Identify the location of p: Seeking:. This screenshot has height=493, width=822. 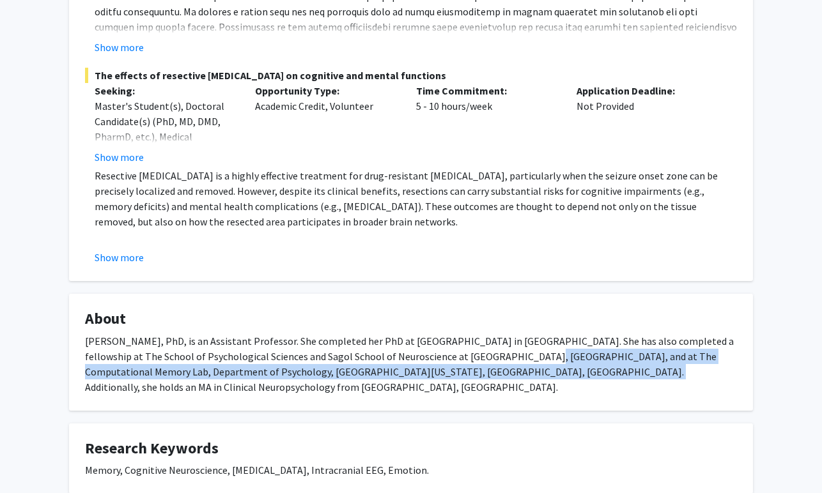
(165, 91).